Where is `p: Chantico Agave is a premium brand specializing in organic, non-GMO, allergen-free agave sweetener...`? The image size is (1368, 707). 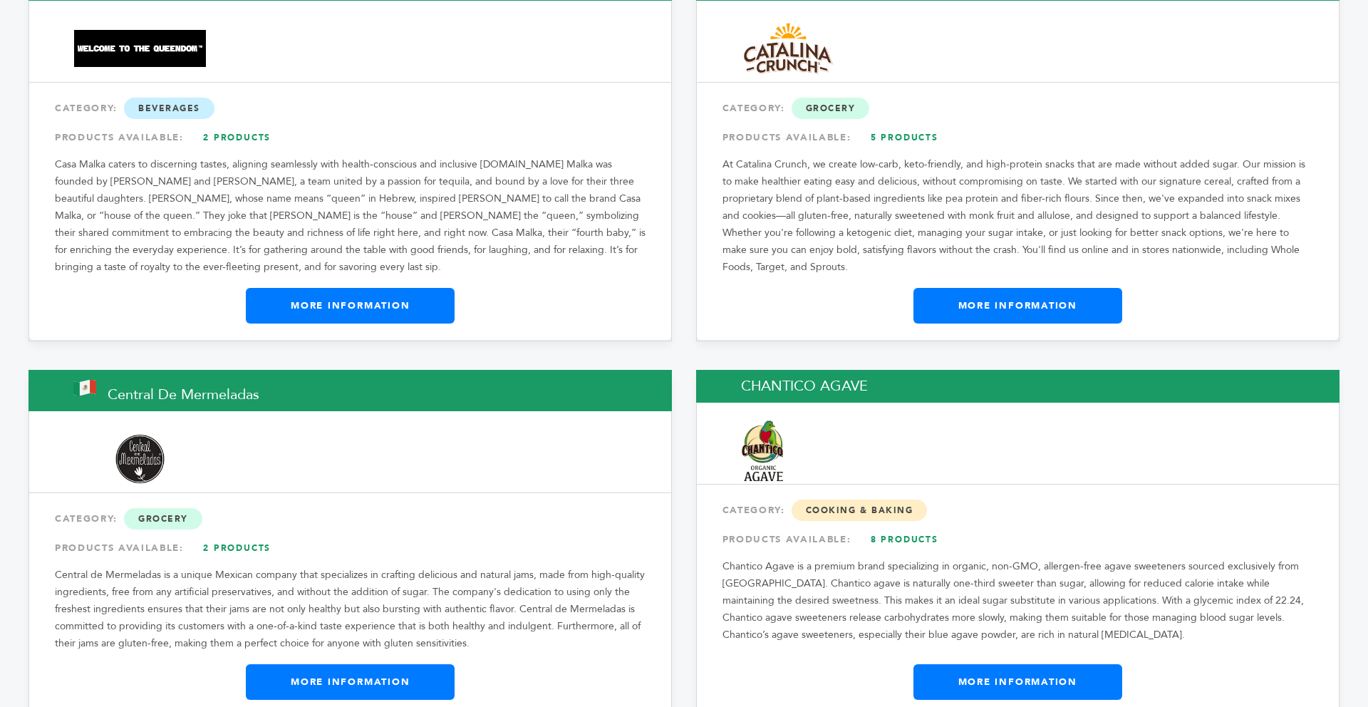 p: Chantico Agave is a premium brand specializing in organic, non-GMO, allergen-free agave sweetener... is located at coordinates (1017, 600).